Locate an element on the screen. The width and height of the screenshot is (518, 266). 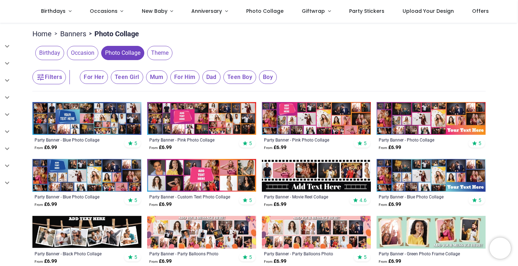
button: Birthday is located at coordinates (48, 53).